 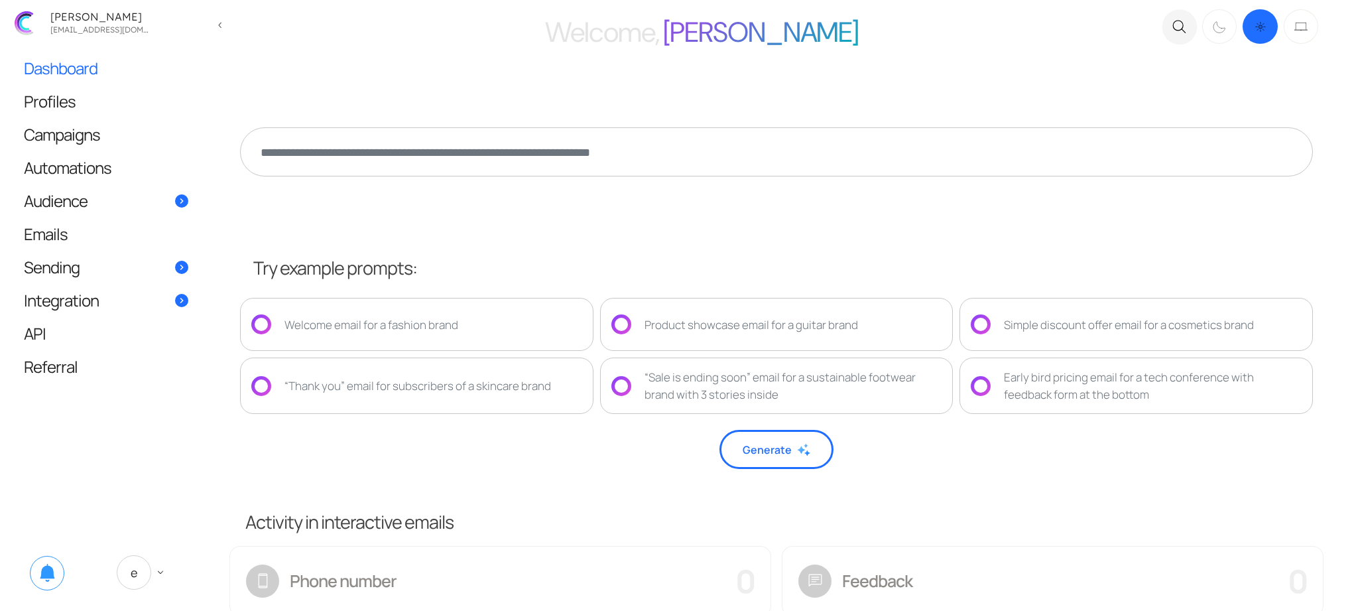 What do you see at coordinates (160, 572) in the screenshot?
I see `span: keyboard_arrow_down` at bounding box center [160, 572].